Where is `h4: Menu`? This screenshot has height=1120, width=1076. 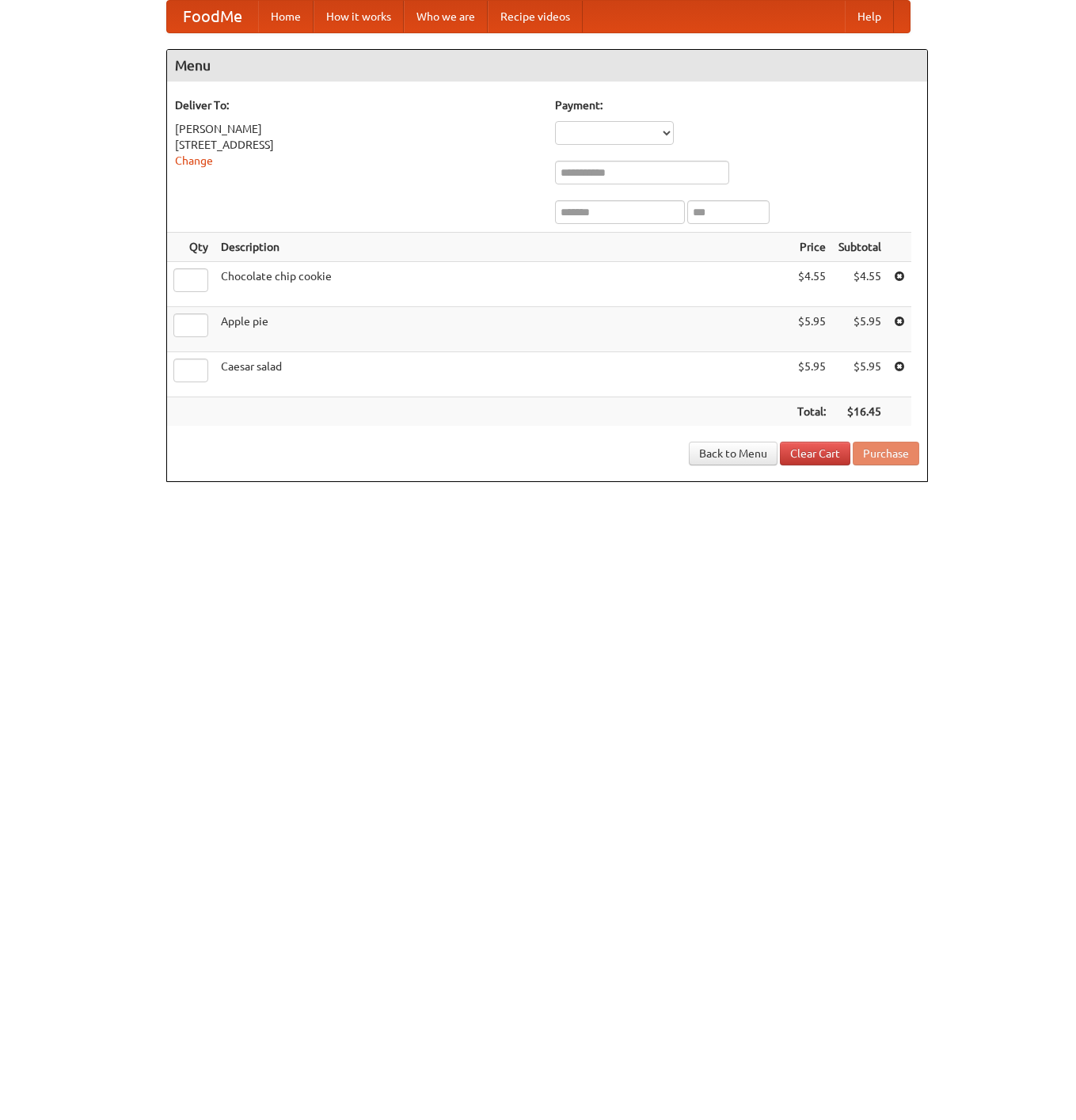
h4: Menu is located at coordinates (548, 65).